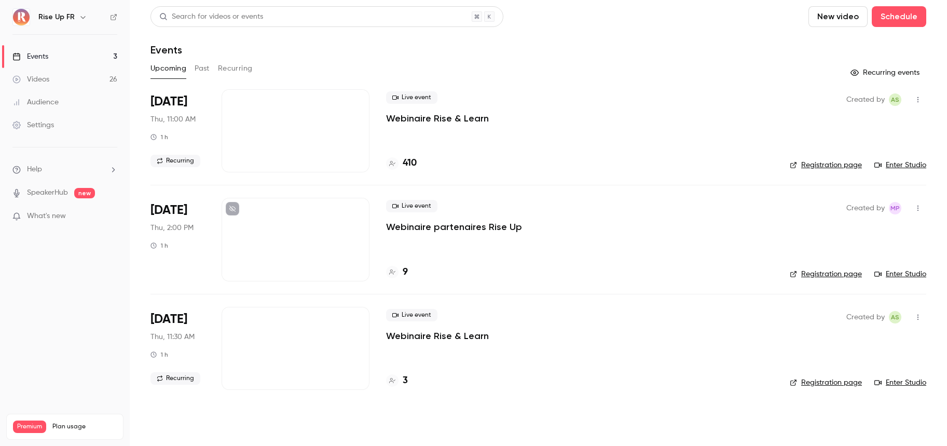 The image size is (947, 446). Describe the element at coordinates (31, 79) in the screenshot. I see `div: Videos` at that location.